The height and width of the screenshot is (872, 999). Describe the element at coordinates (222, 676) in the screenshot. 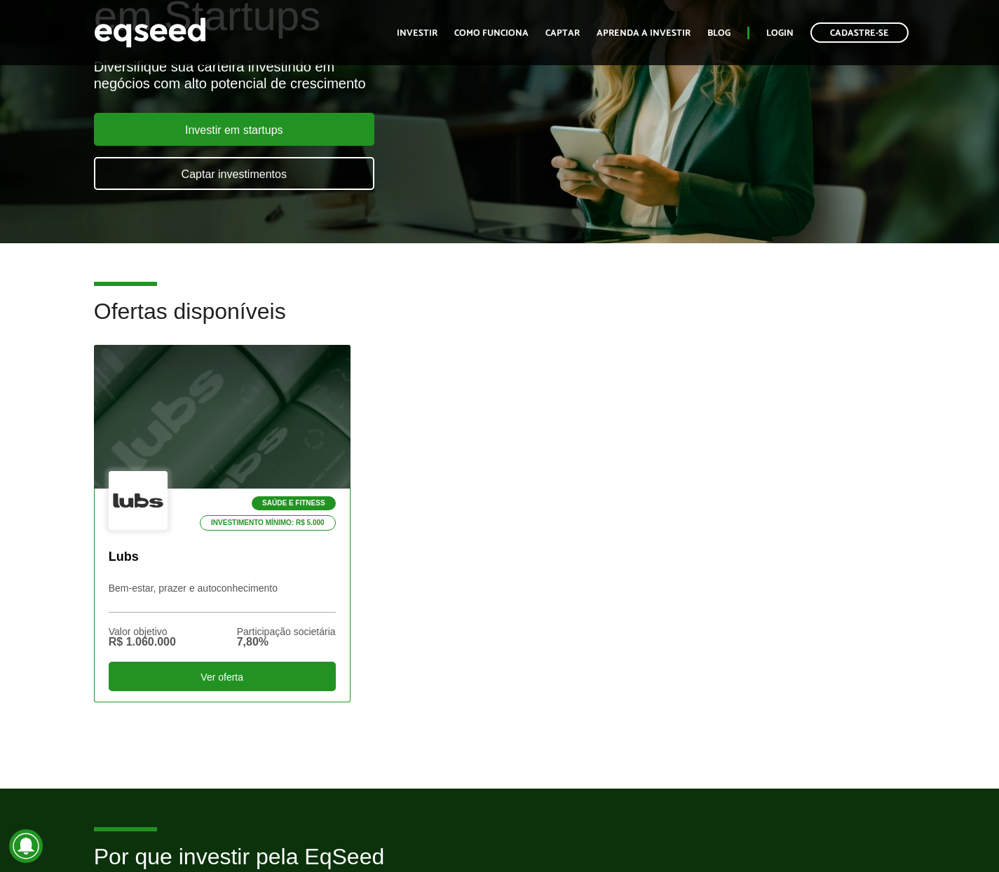

I see `div: Ver oferta` at that location.